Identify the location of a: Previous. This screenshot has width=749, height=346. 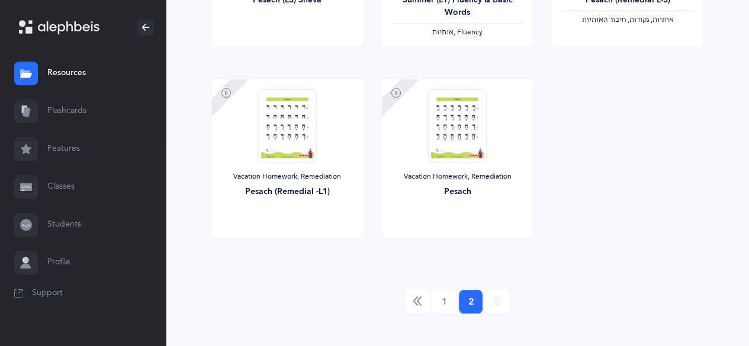
(417, 302).